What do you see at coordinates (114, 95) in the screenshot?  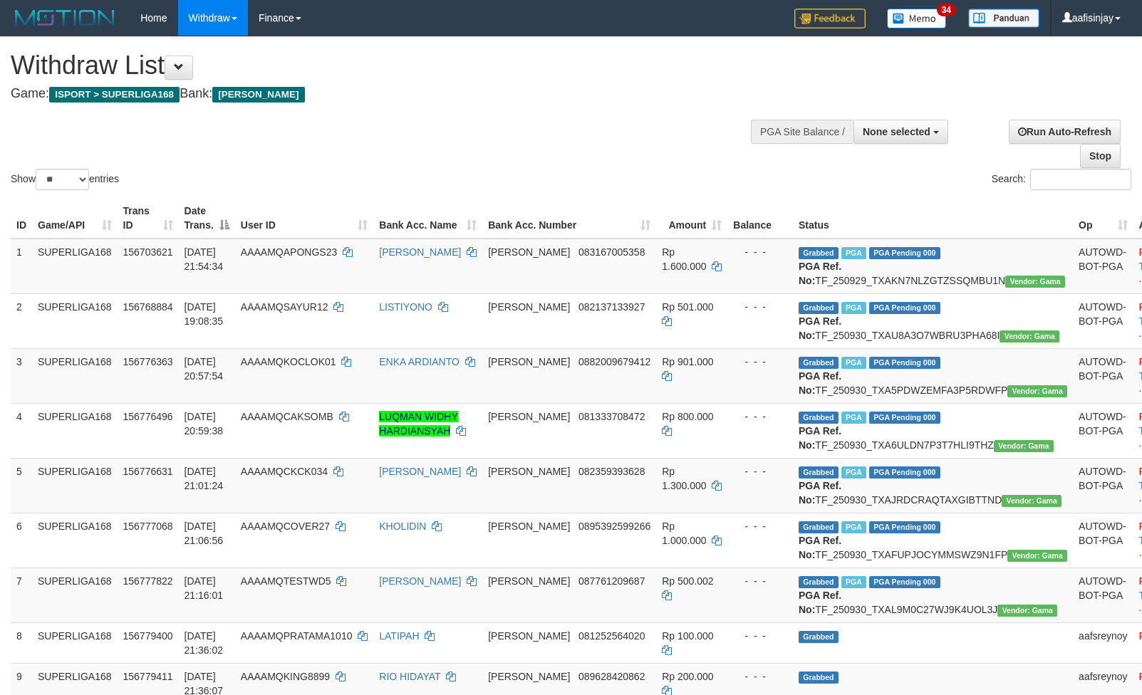 I see `span: ISPORT > SUPERLIGA168` at bounding box center [114, 95].